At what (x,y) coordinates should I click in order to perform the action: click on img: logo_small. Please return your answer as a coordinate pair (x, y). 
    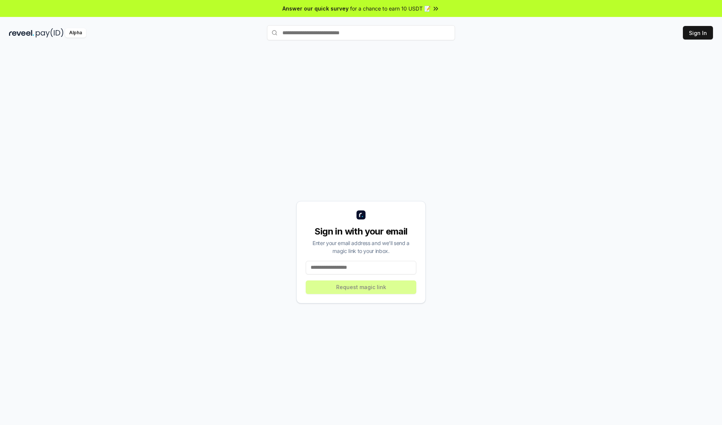
    Looking at the image, I should click on (361, 215).